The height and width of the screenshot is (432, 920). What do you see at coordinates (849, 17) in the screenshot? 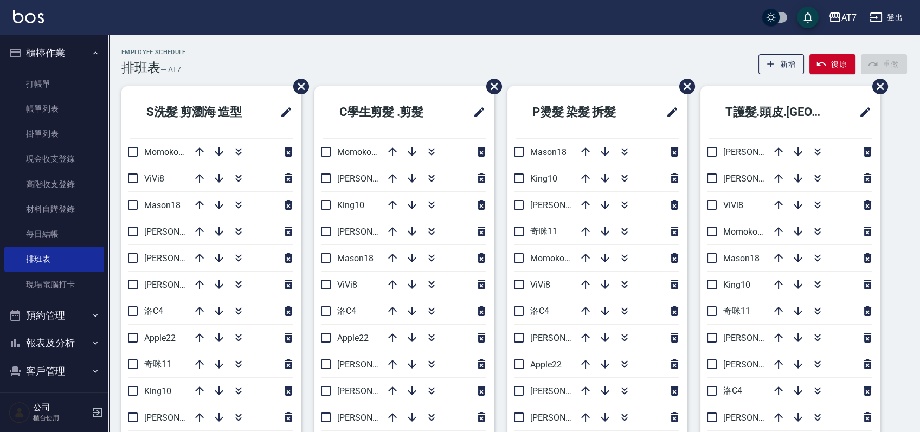
I see `div: AT7` at bounding box center [849, 17].